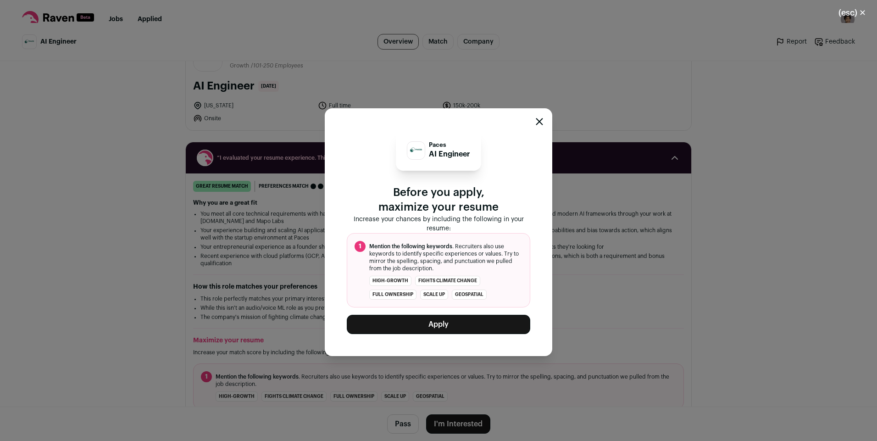 This screenshot has height=441, width=877. Describe the element at coordinates (448, 281) in the screenshot. I see `li: fights climate change` at that location.